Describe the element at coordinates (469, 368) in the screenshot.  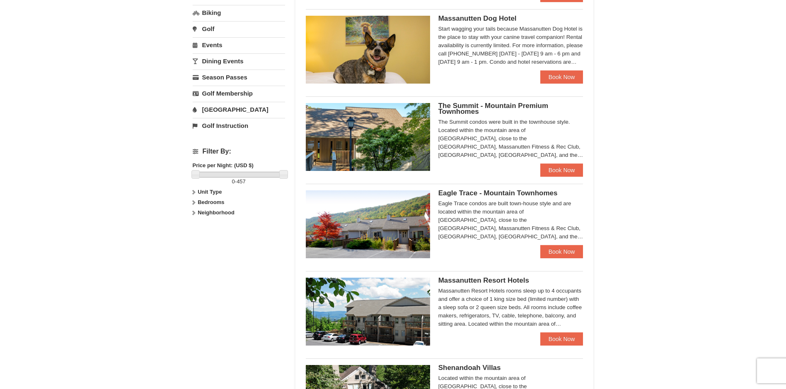
I see `span: Shenandoah Villas` at that location.